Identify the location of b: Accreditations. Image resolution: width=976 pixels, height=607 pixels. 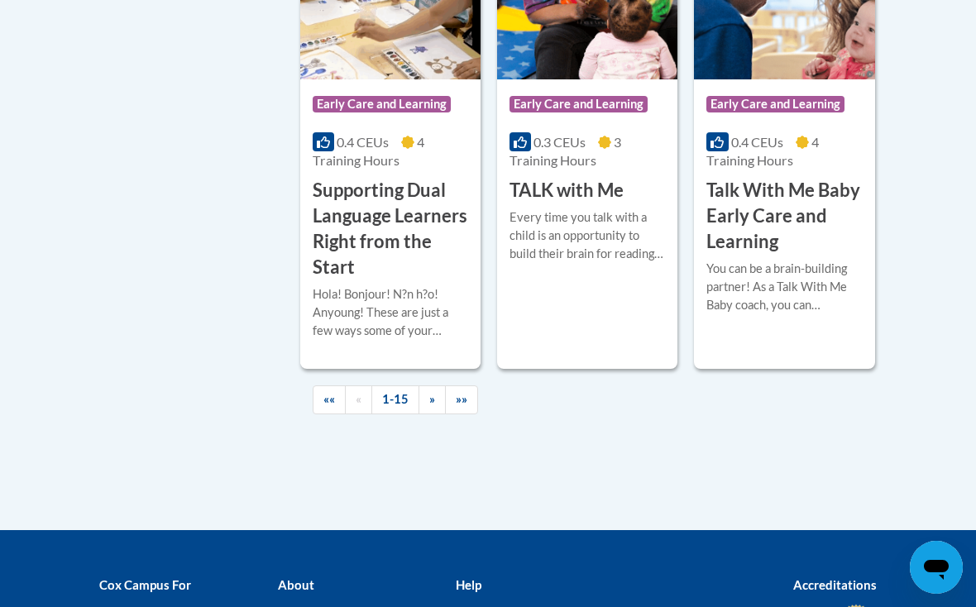
(835, 585).